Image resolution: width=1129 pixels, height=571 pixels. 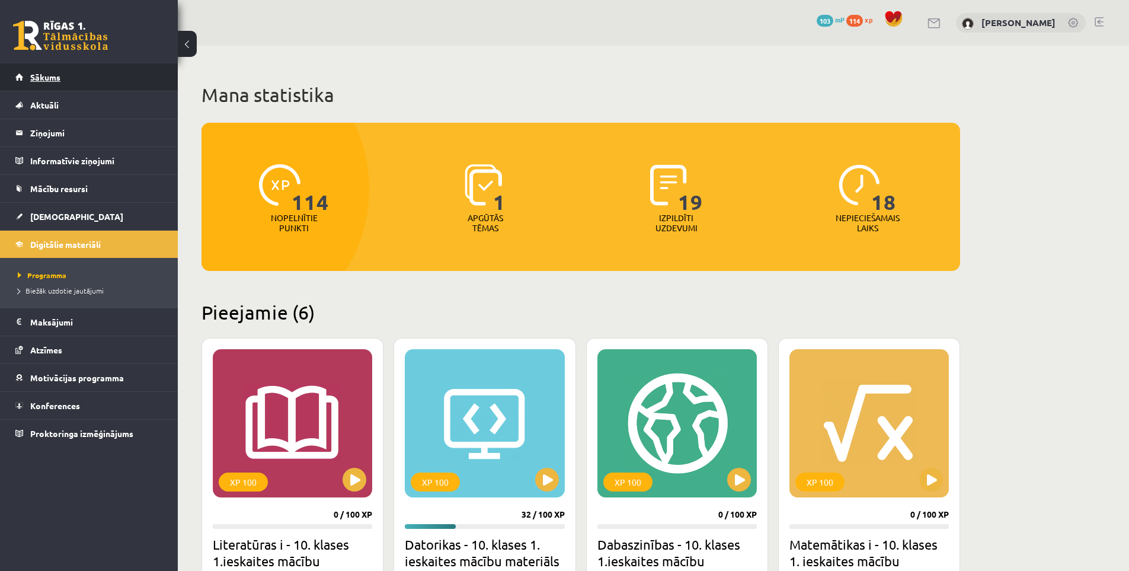 I want to click on span: Proktoringa izmēģinājums, so click(x=82, y=433).